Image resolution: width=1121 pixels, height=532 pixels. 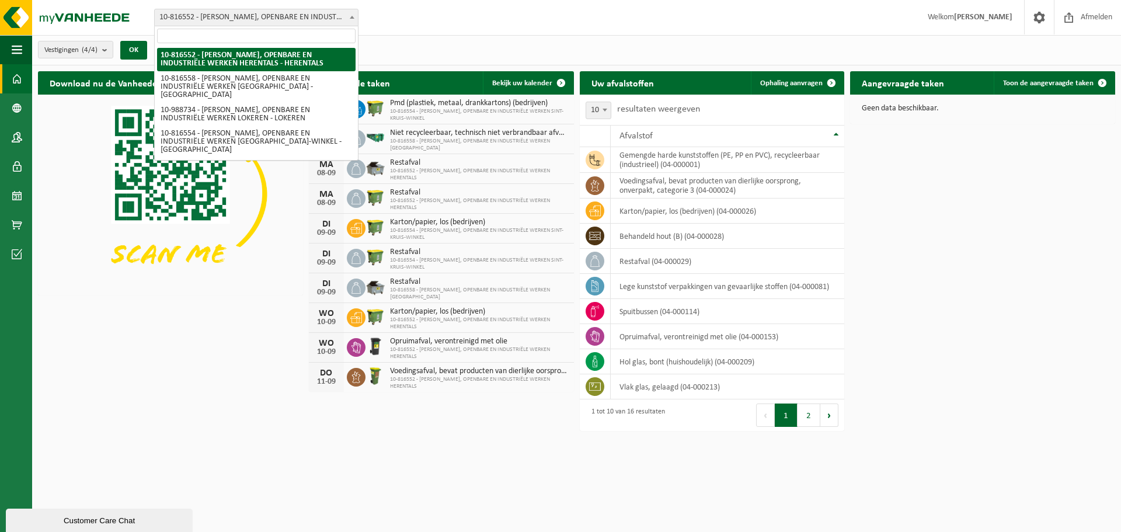 What do you see at coordinates (727, 286) in the screenshot?
I see `td: lege kunststof verpakkingen van gevaarlijke stoffen (04-000081)` at bounding box center [727, 286].